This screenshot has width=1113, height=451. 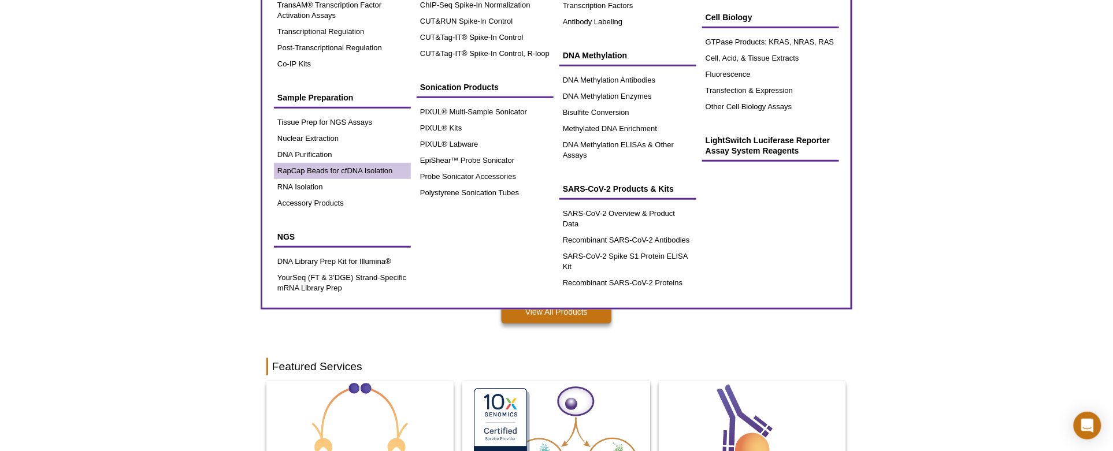 What do you see at coordinates (286, 237) in the screenshot?
I see `span: NGS` at bounding box center [286, 237].